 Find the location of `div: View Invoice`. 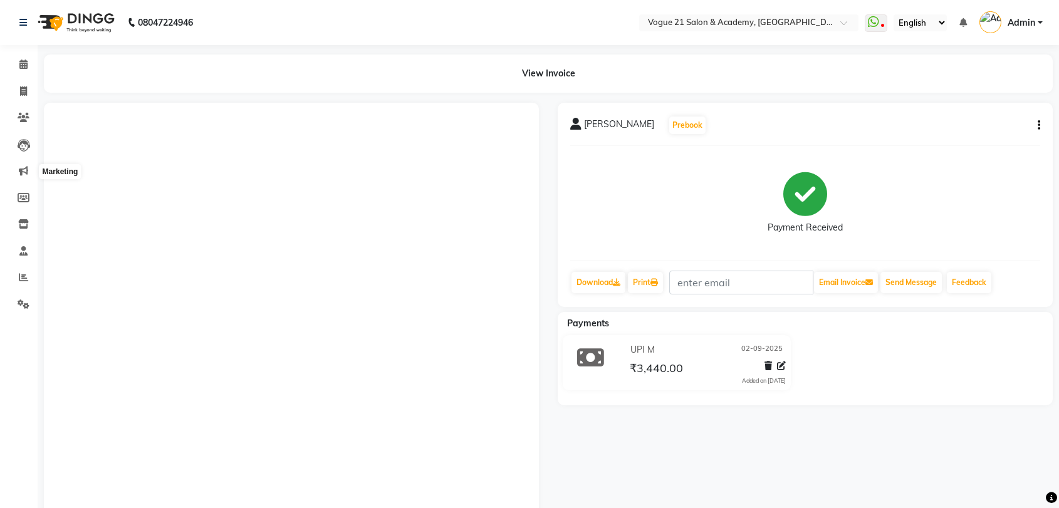

div: View Invoice is located at coordinates (548, 73).